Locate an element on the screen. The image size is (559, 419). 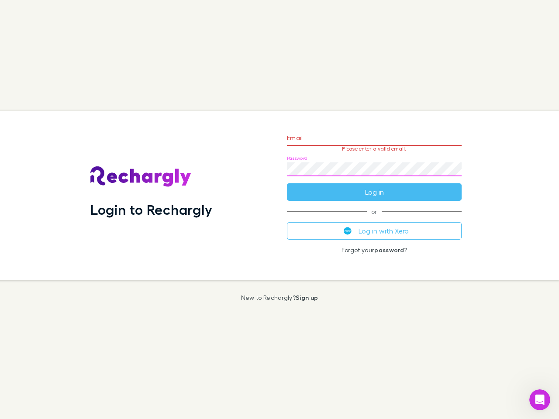
label: Password is located at coordinates (297, 158).